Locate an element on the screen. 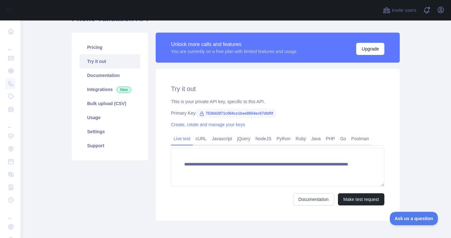 The height and width of the screenshot is (238, 451). div: This is your private API key, specific to this API. is located at coordinates (278, 102).